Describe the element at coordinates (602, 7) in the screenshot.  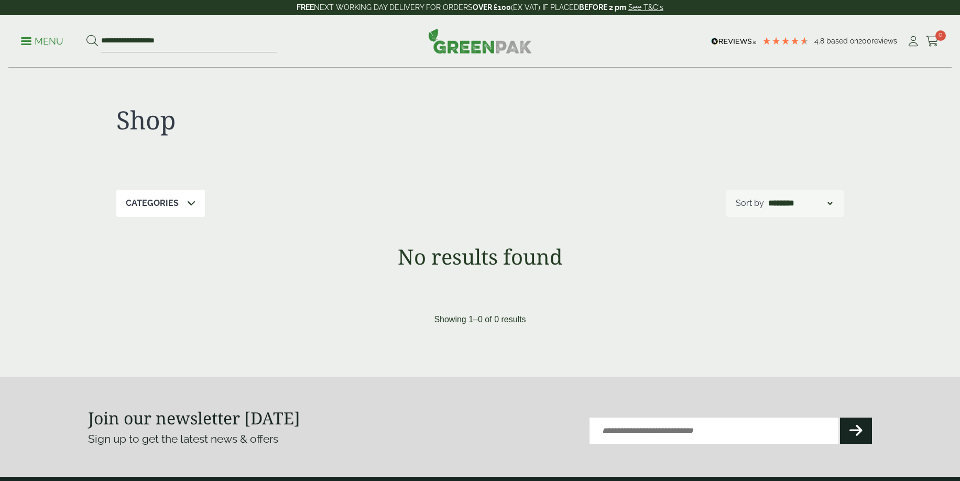
I see `strong: BEFORE 2 pm` at that location.